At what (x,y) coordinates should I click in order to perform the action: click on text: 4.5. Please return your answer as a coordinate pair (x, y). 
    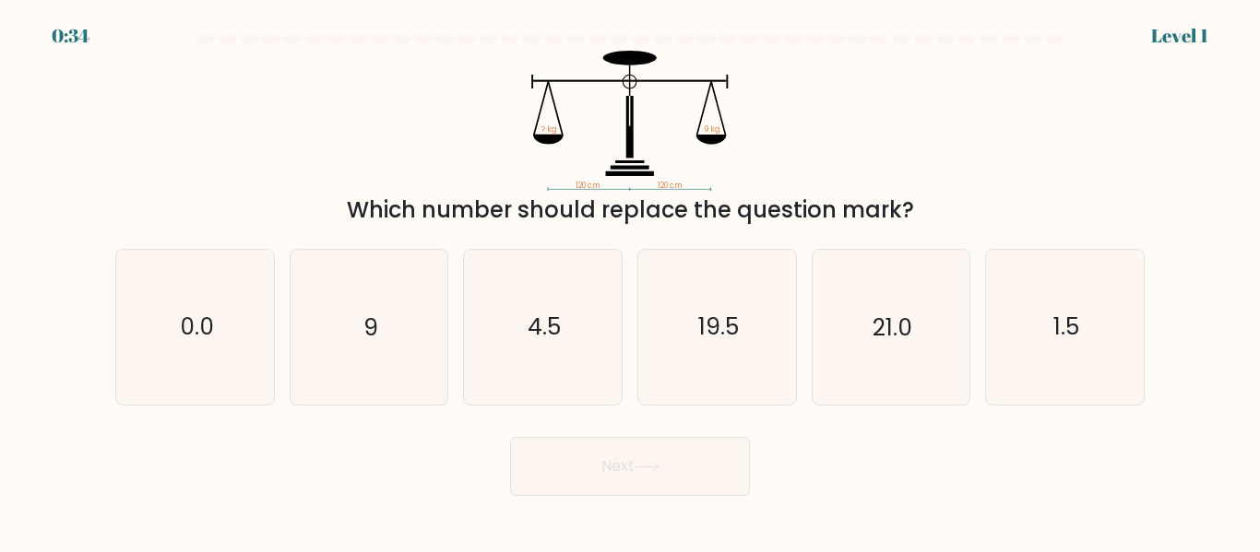
    Looking at the image, I should click on (544, 327).